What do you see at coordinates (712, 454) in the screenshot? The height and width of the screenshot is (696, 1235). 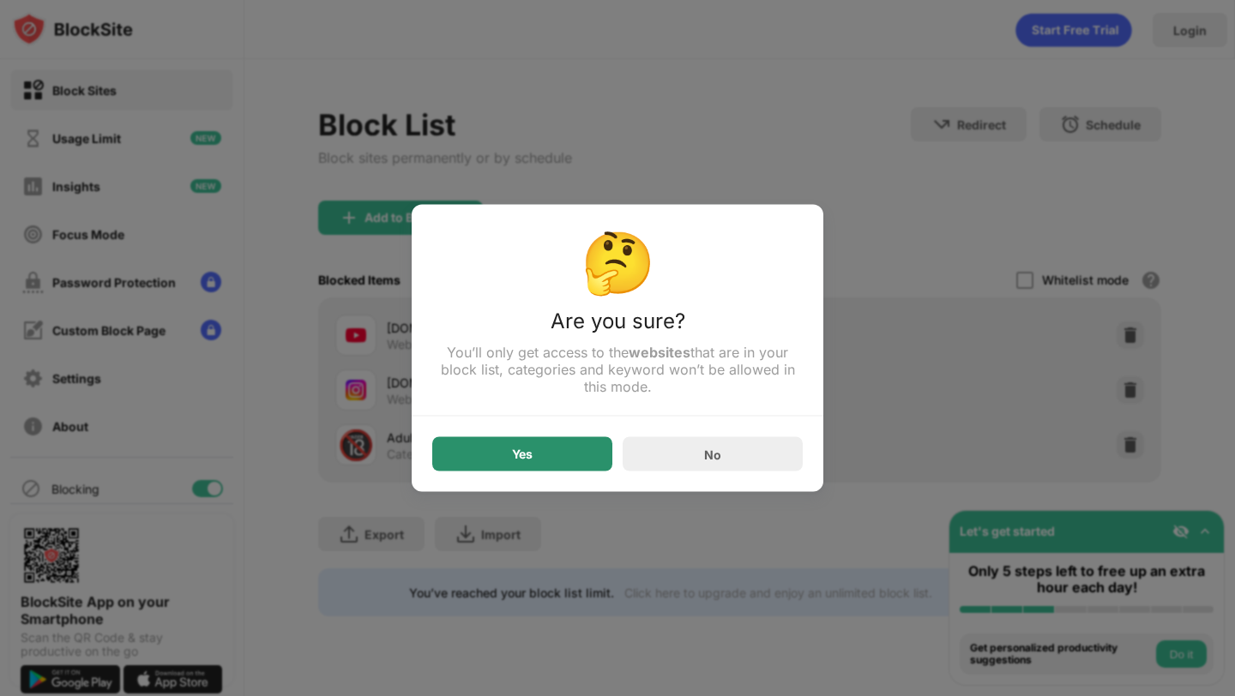 I see `div: No` at bounding box center [712, 454].